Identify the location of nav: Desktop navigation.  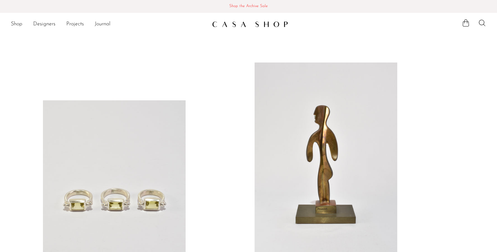
(109, 24).